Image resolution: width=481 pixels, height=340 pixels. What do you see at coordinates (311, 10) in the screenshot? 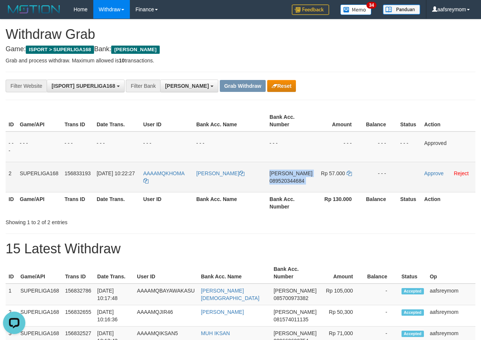
I see `img: Feedback.jpg` at bounding box center [311, 10].